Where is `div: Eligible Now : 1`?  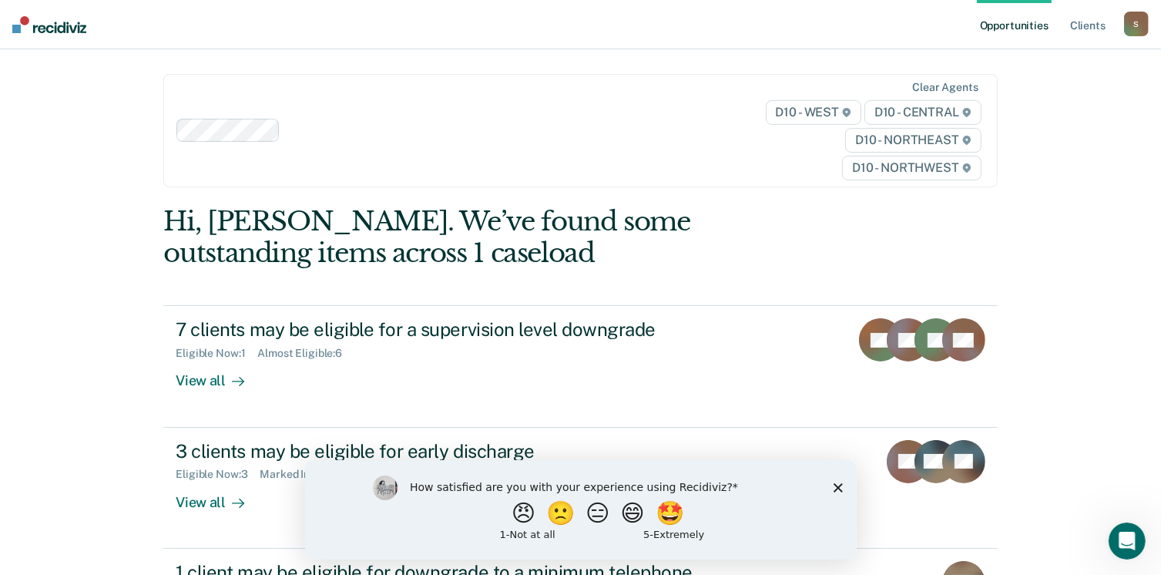
div: Eligible Now : 1 is located at coordinates (217, 353).